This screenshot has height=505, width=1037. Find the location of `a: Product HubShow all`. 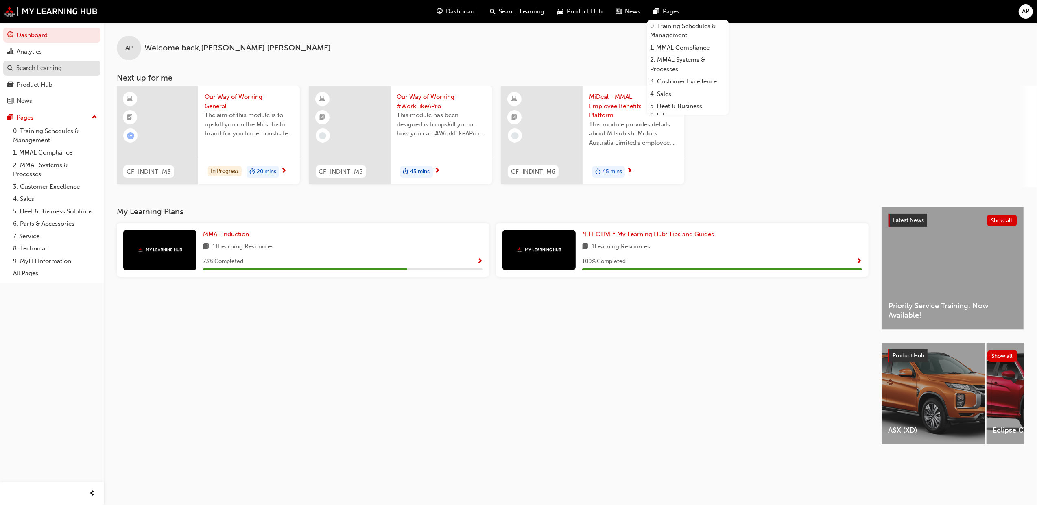

a: Product HubShow all is located at coordinates (952, 356).